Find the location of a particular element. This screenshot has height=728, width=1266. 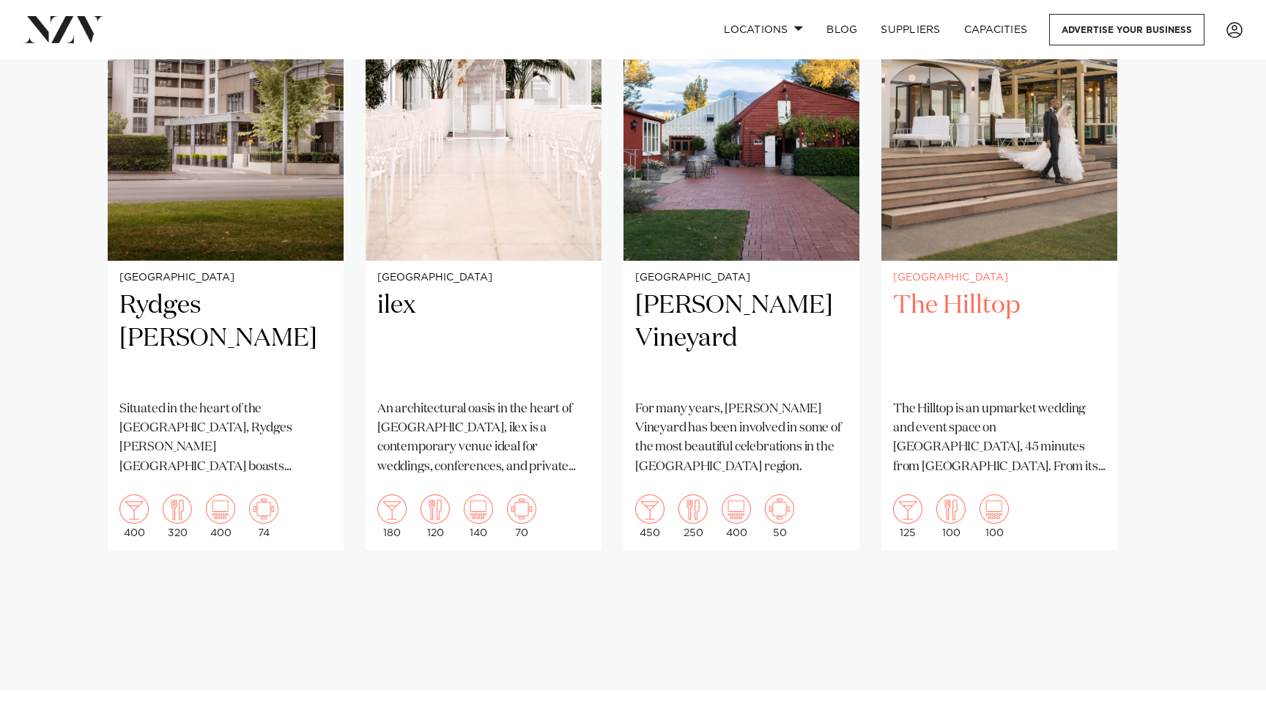

div: 250 is located at coordinates (693, 516).